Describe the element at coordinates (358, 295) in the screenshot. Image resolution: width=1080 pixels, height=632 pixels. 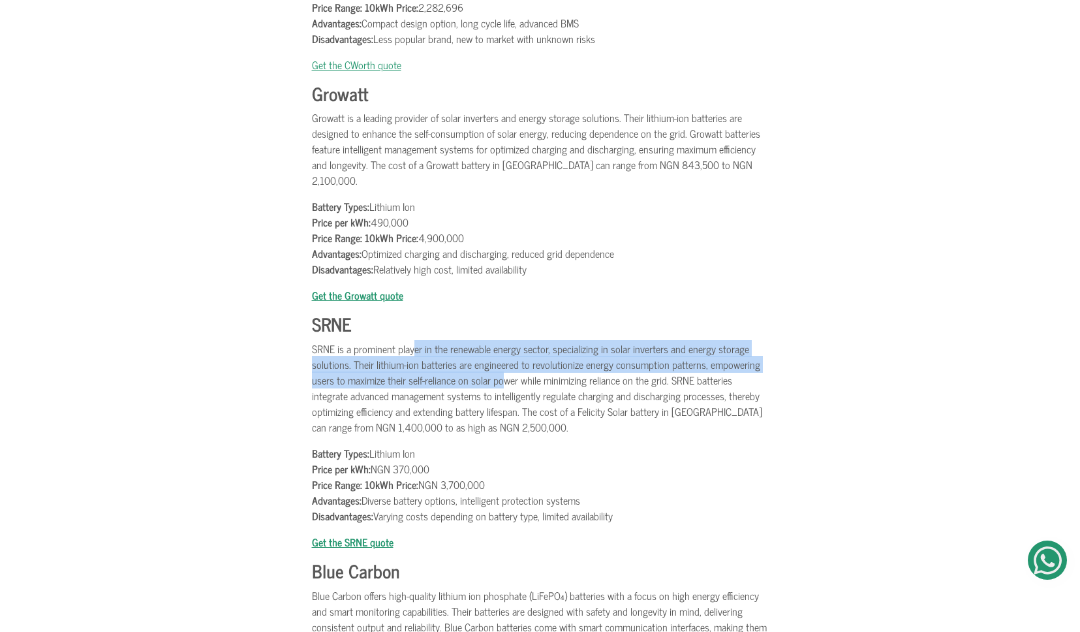
I see `a: Get the Growatt quote` at that location.